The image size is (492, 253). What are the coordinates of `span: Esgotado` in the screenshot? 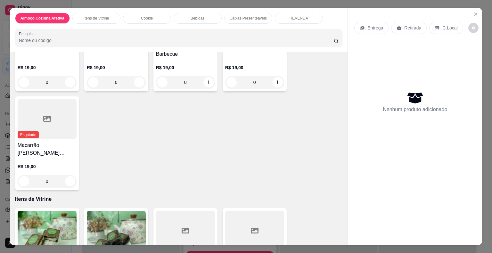 It's located at (28, 135).